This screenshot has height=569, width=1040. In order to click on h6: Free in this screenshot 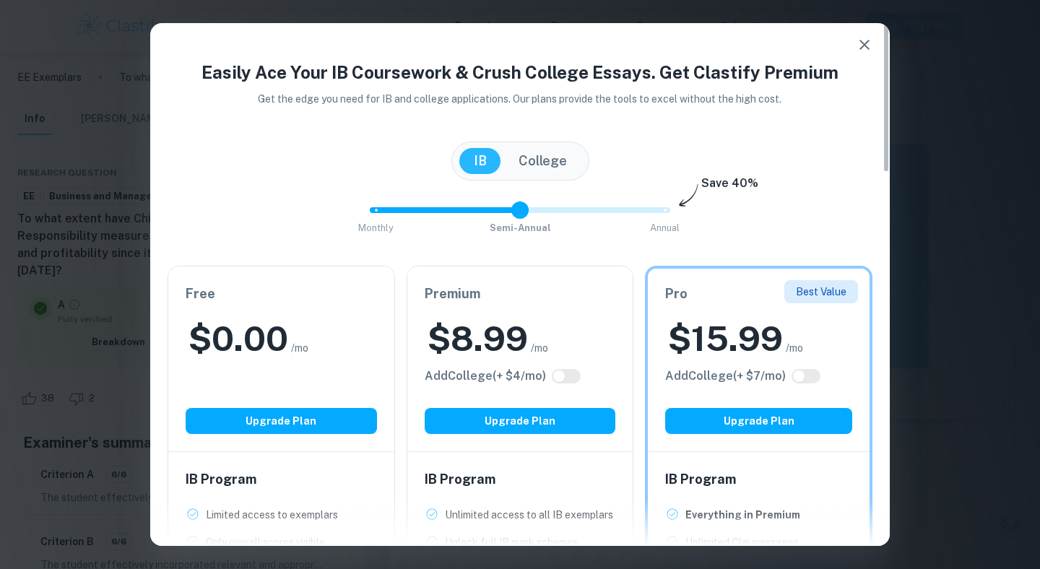, I will do `click(281, 294)`.